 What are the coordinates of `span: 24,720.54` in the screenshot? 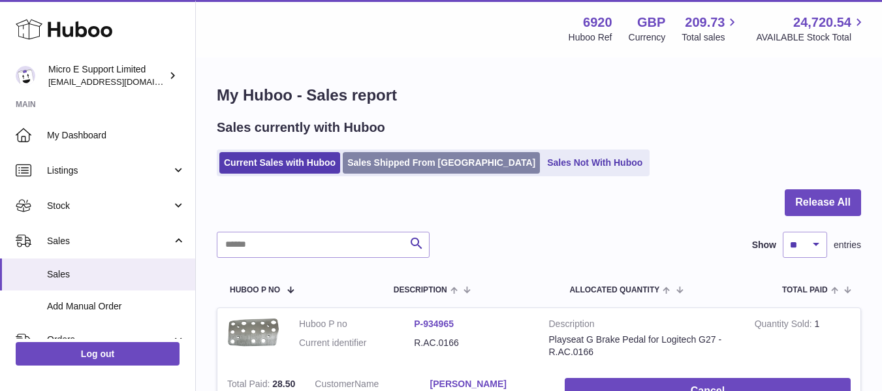 It's located at (822, 22).